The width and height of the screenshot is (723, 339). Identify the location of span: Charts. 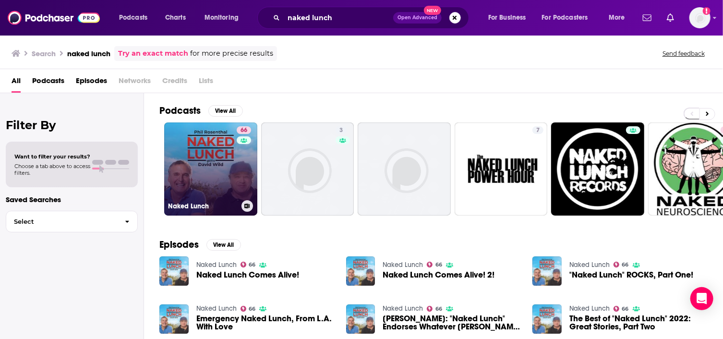
(175, 18).